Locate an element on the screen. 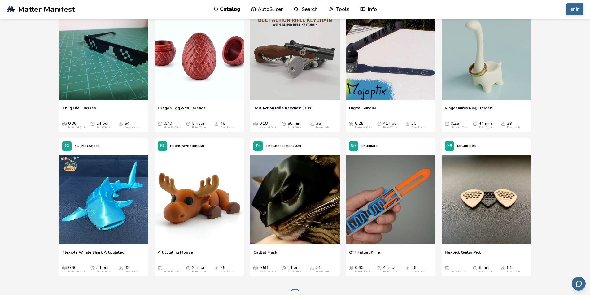 The height and width of the screenshot is (295, 590). span: Thug Life Glasses is located at coordinates (79, 110).